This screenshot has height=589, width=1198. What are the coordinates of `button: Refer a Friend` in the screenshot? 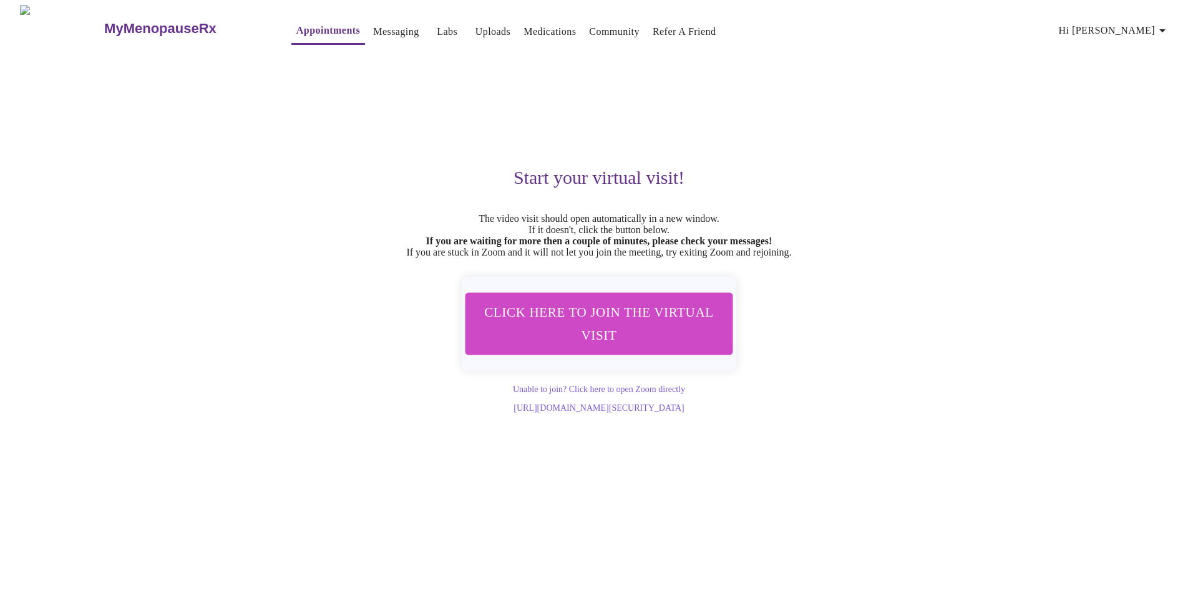 It's located at (684, 32).